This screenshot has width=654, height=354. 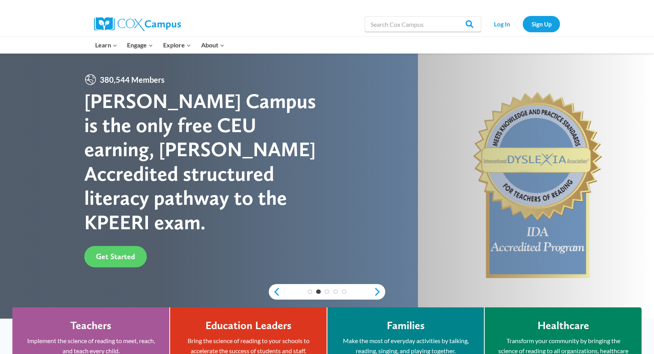 What do you see at coordinates (379, 292) in the screenshot?
I see `a: next` at bounding box center [379, 292].